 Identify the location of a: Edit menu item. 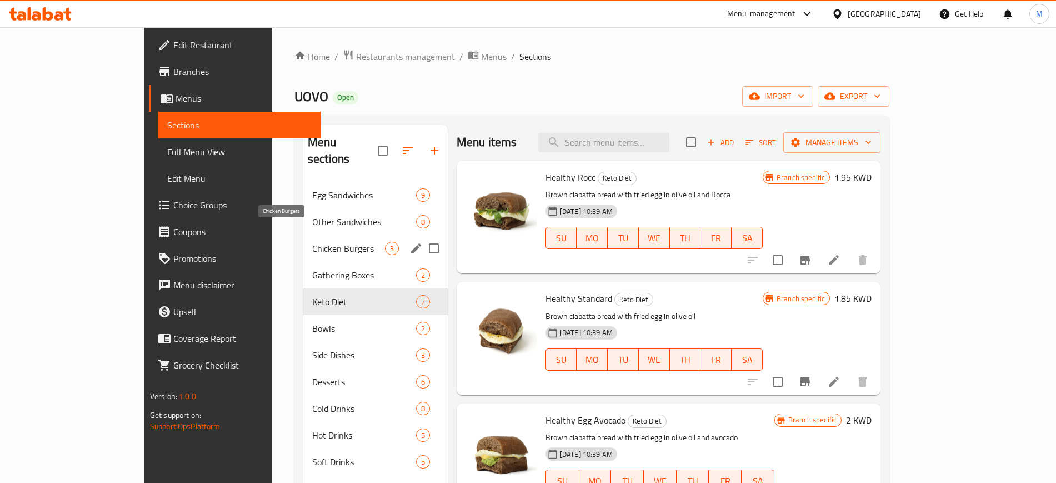
(834, 382).